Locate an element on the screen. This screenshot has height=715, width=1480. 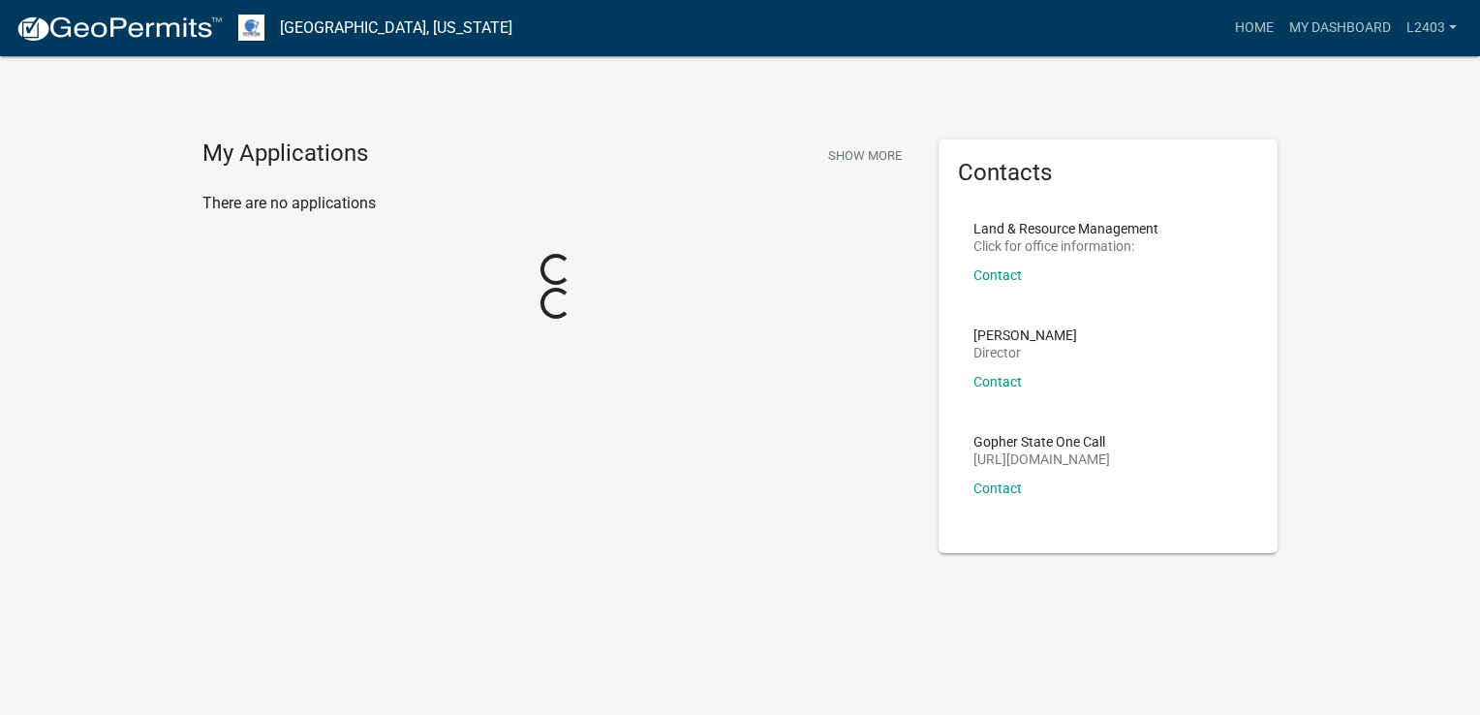
p: Director is located at coordinates (1025, 353).